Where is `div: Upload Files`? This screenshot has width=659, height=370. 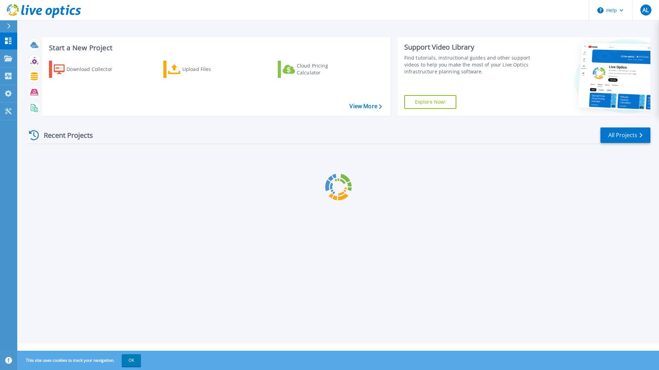
div: Upload Files is located at coordinates (210, 69).